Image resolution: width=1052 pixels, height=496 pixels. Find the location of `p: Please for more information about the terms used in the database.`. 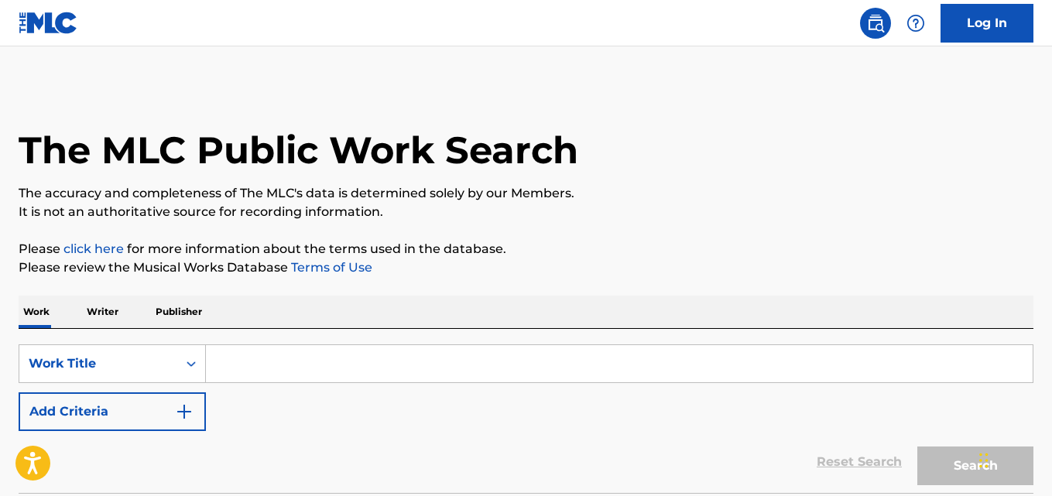

p: Please for more information about the terms used in the database. is located at coordinates (526, 249).